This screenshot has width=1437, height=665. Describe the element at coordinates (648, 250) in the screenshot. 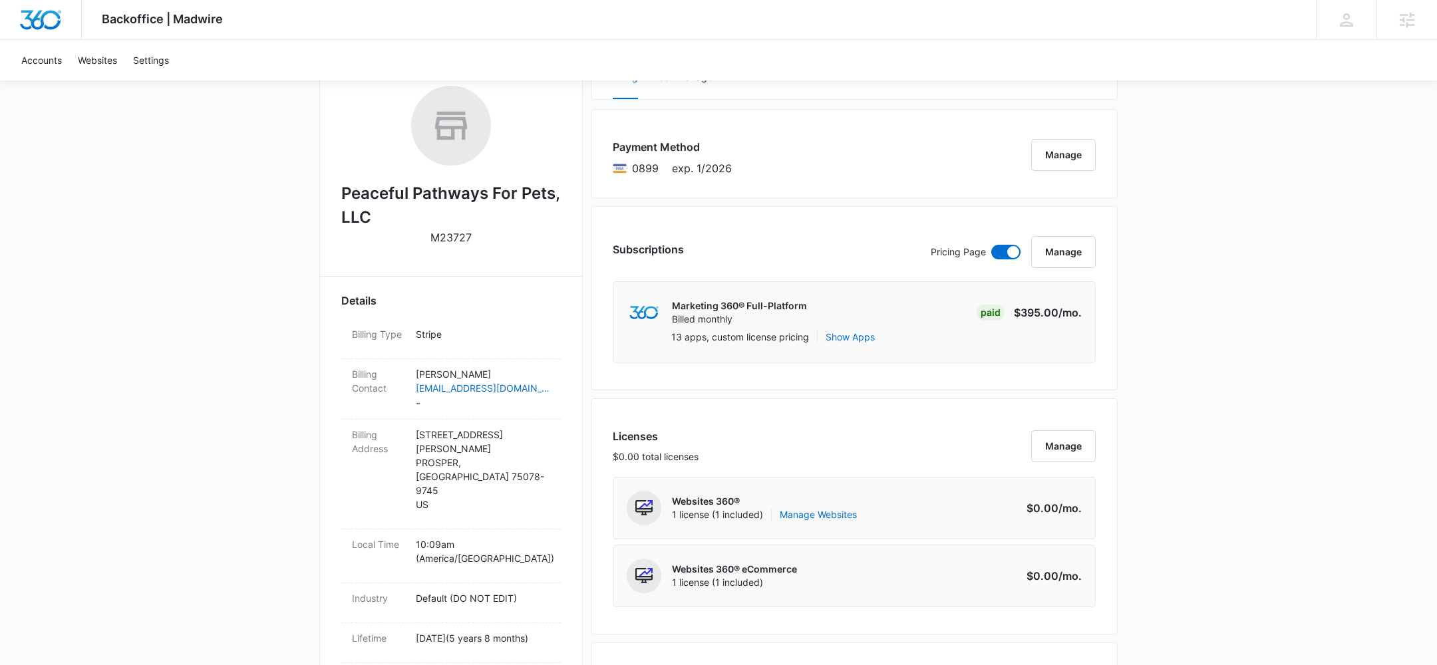

I see `h3: Subscriptions` at that location.